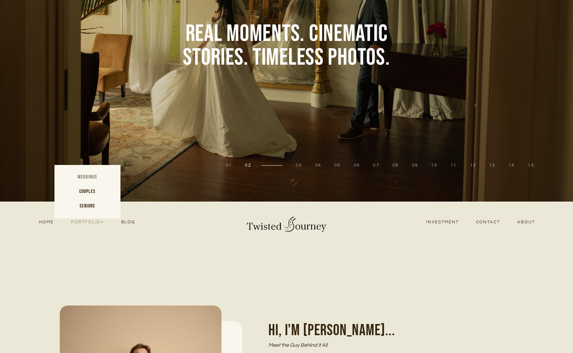 The width and height of the screenshot is (573, 353). I want to click on a: Portfolio, so click(87, 222).